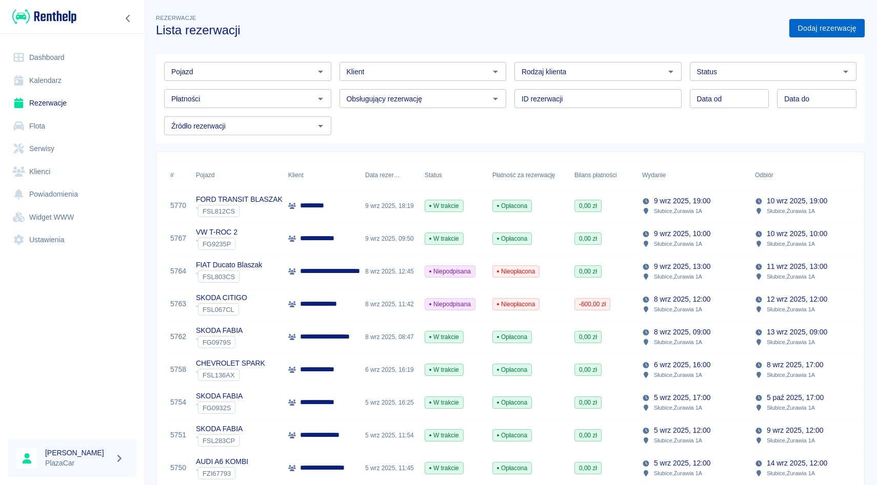 This screenshot has height=485, width=877. I want to click on span: Niepodpisana, so click(450, 272).